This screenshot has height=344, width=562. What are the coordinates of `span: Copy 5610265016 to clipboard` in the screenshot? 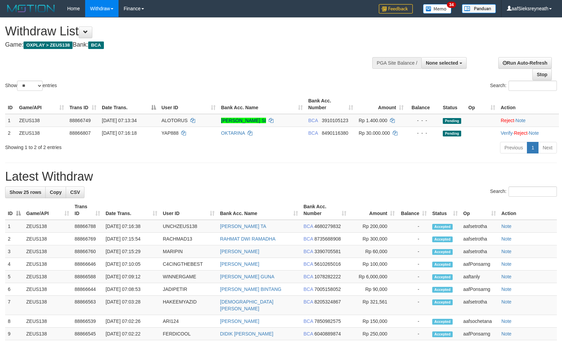 It's located at (328, 264).